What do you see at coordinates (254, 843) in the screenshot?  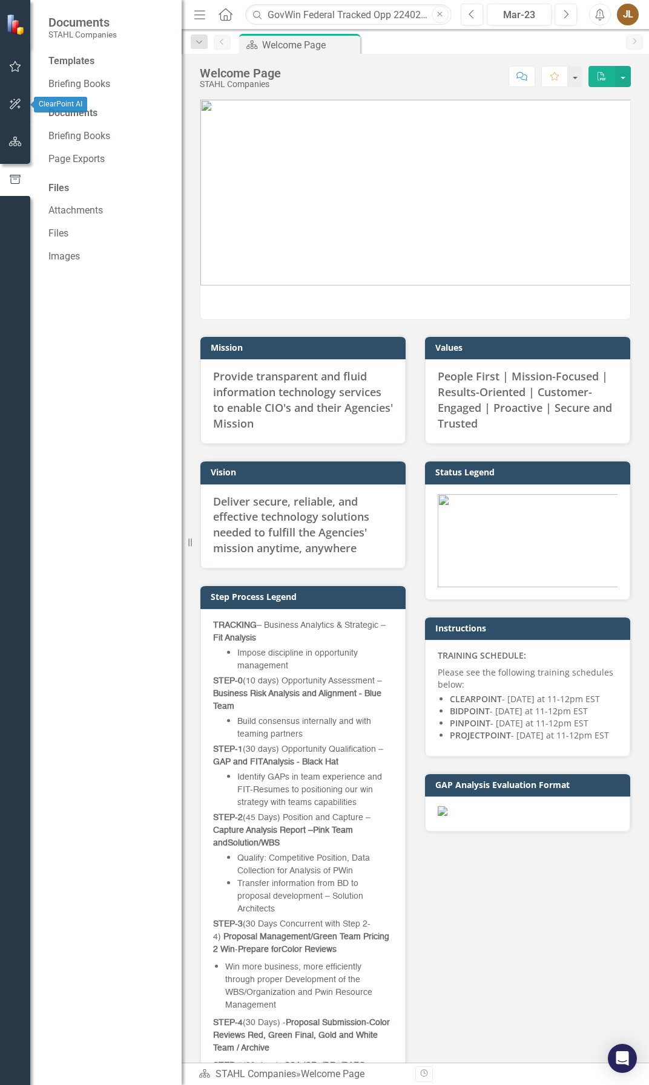 I see `strong: Solution/WBS` at bounding box center [254, 843].